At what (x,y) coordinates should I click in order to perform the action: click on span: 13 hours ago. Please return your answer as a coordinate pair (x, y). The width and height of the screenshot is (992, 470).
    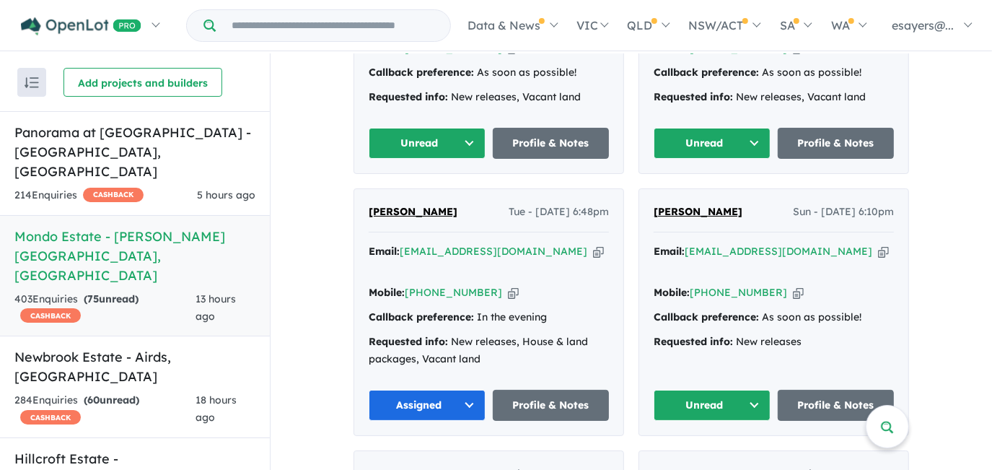
    Looking at the image, I should click on (216, 307).